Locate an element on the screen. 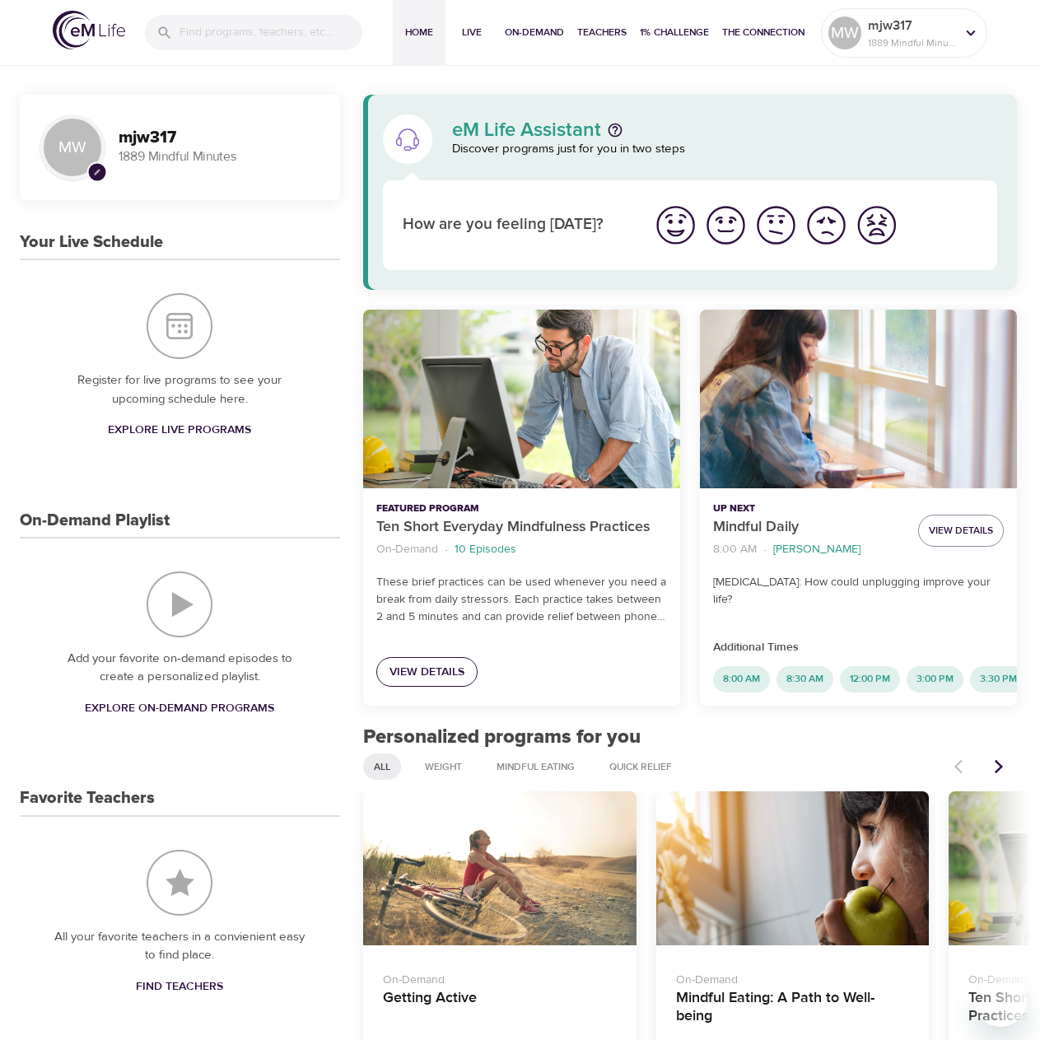 The height and width of the screenshot is (1040, 1040). button: Mindful Eating: A Path to Well-being is located at coordinates (793, 867).